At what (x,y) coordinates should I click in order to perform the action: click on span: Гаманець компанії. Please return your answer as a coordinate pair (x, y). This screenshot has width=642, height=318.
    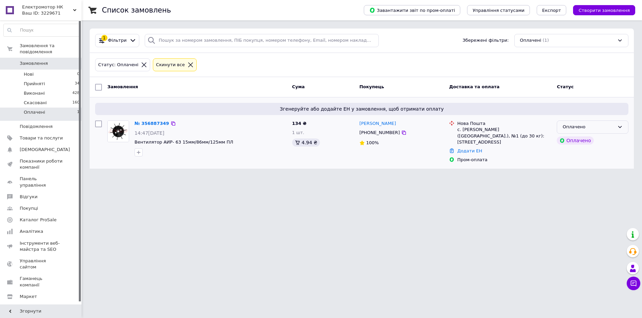
    Looking at the image, I should click on (41, 282).